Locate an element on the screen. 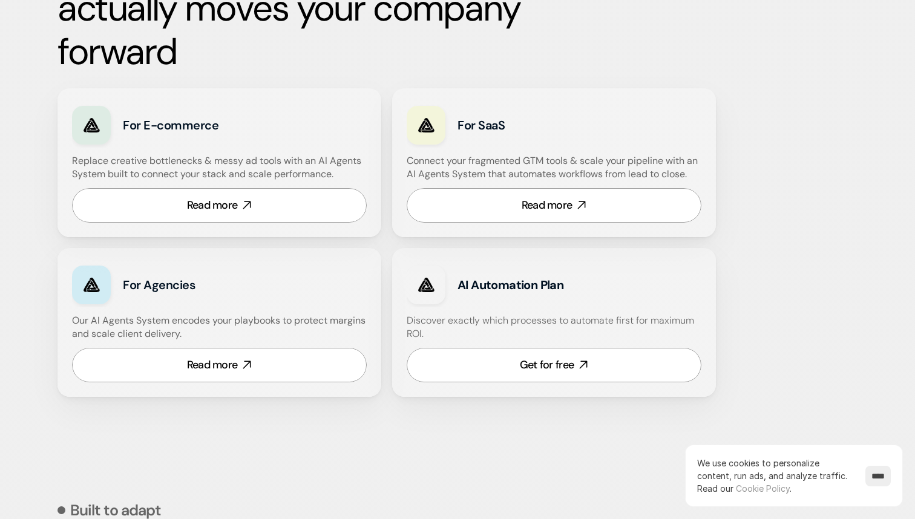  span: Read our . is located at coordinates (744, 488).